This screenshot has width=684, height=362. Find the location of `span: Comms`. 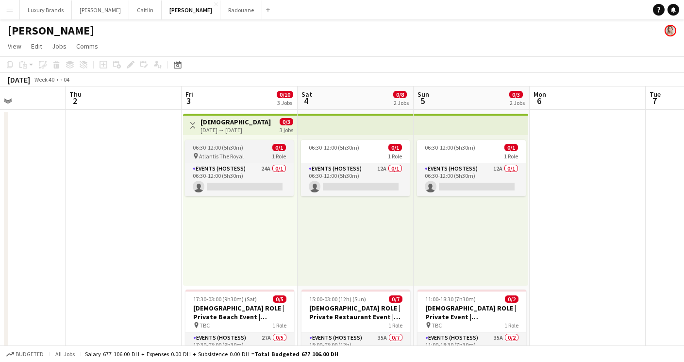

span: Comms is located at coordinates (87, 46).